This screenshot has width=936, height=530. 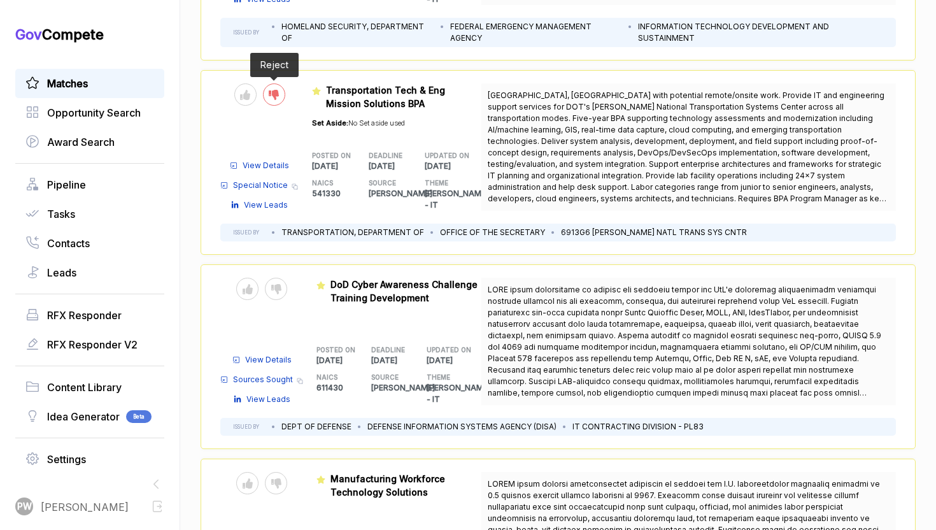 What do you see at coordinates (90, 459) in the screenshot?
I see `a: Settings` at bounding box center [90, 459].